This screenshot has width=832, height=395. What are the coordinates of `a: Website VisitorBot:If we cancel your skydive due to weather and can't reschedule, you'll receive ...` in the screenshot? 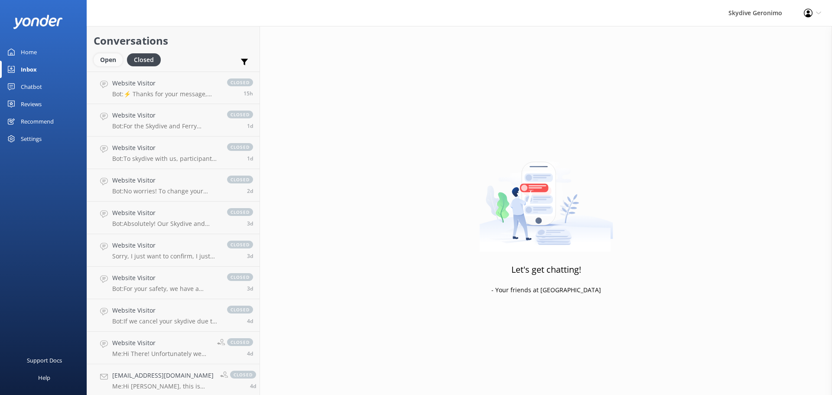 It's located at (173, 315).